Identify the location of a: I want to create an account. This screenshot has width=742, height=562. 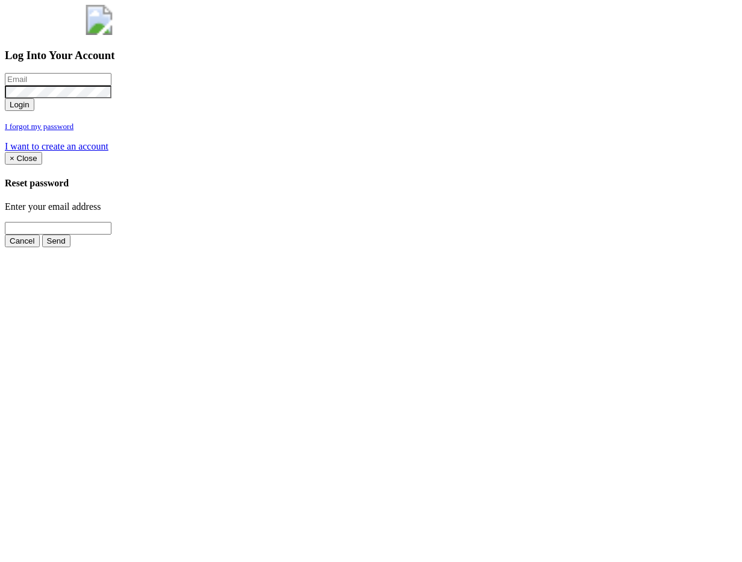
(57, 146).